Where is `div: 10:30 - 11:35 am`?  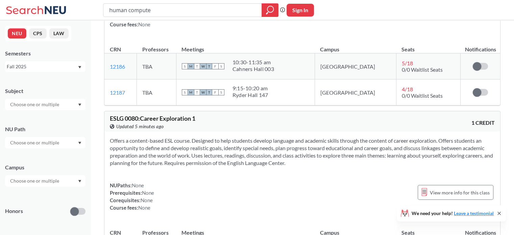
div: 10:30 - 11:35 am is located at coordinates (253, 62).